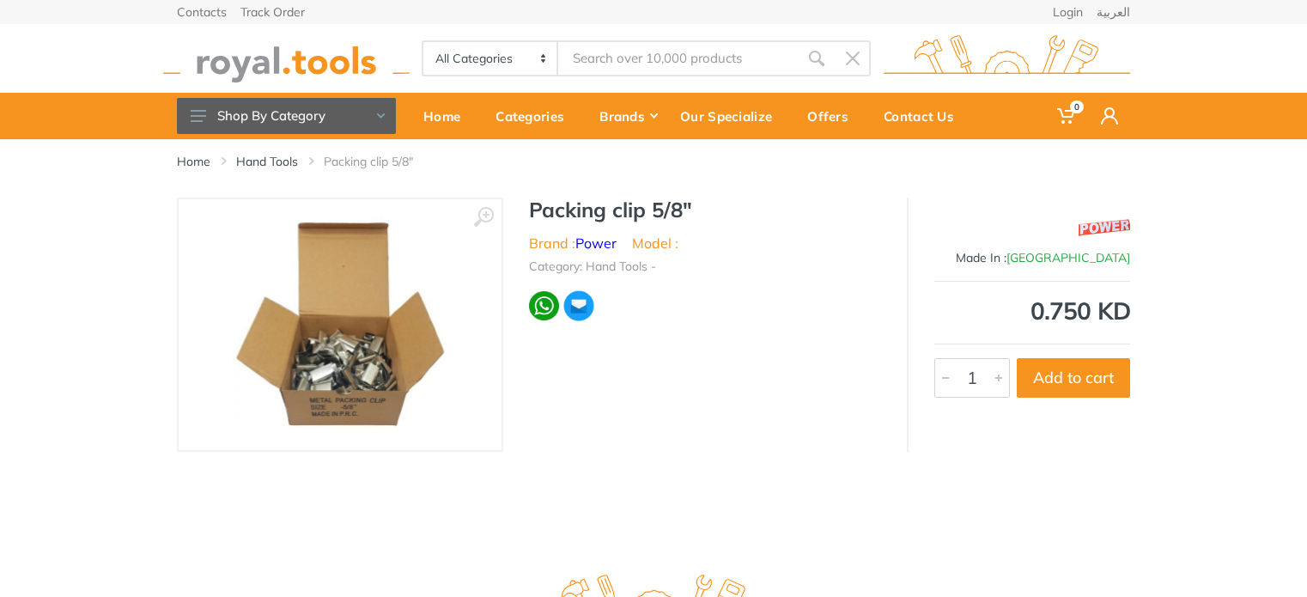 The image size is (1307, 597). What do you see at coordinates (833, 116) in the screenshot?
I see `div: Offers` at bounding box center [833, 116].